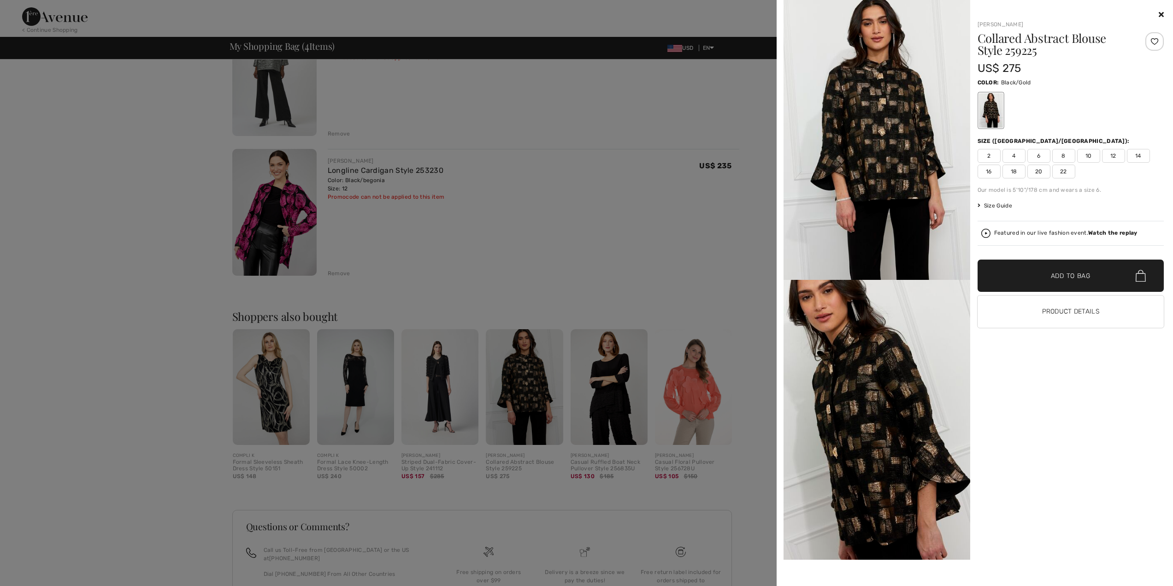 The image size is (1173, 586). Describe the element at coordinates (1071, 312) in the screenshot. I see `button: Product Details` at that location.